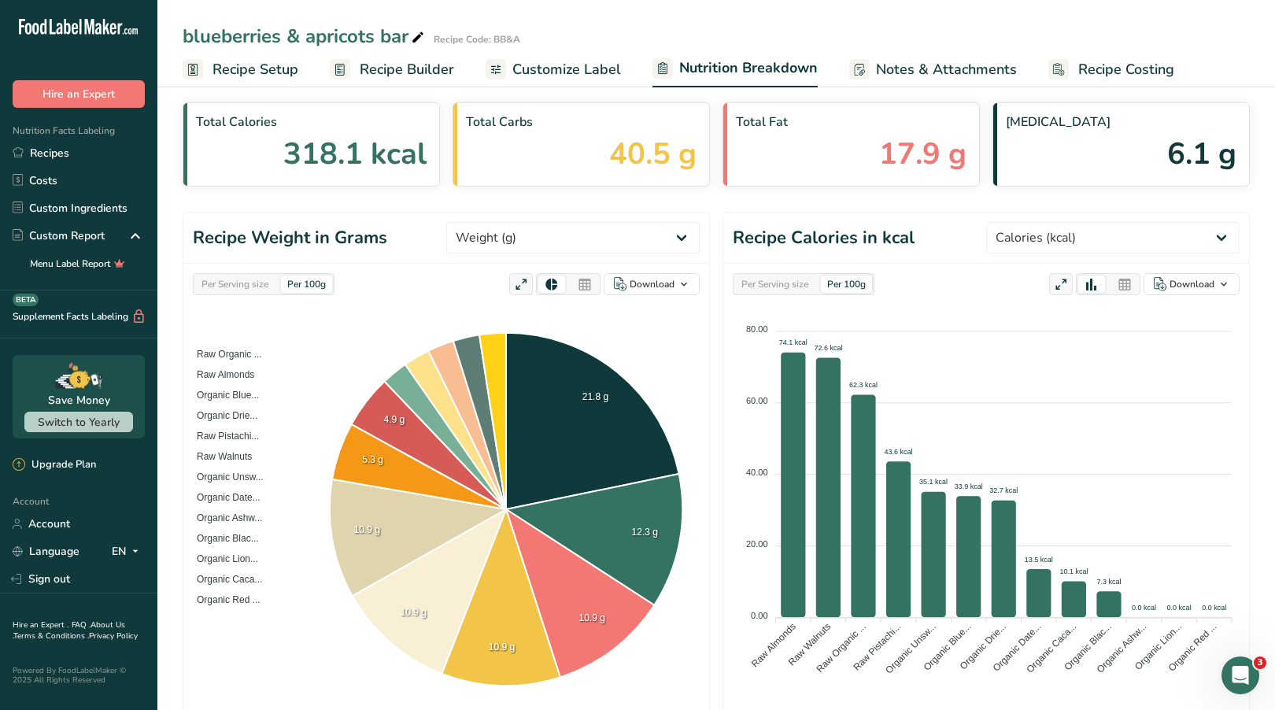 Image resolution: width=1275 pixels, height=710 pixels. I want to click on span: Organic Unsw..., so click(224, 477).